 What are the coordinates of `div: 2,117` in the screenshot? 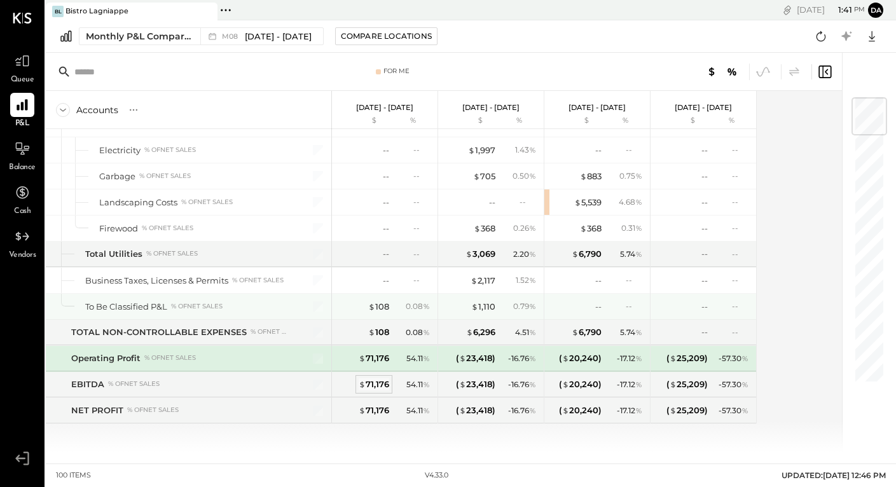 It's located at (483, 281).